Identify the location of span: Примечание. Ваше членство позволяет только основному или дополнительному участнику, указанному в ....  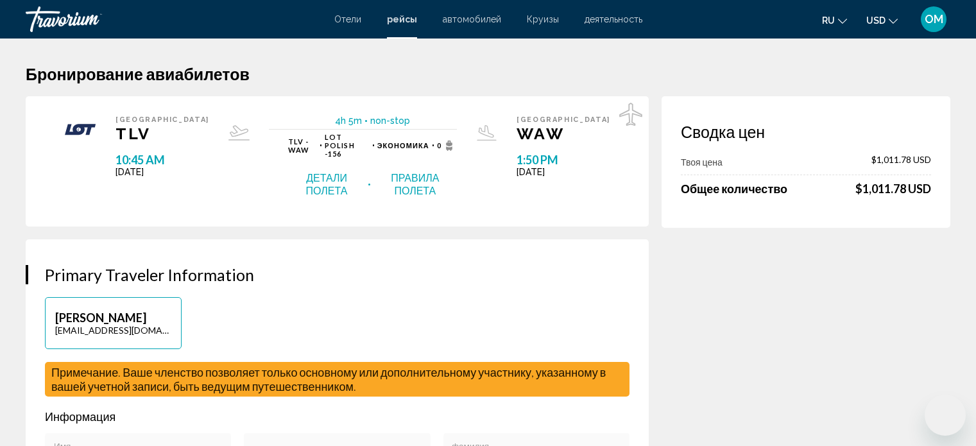
(329, 379).